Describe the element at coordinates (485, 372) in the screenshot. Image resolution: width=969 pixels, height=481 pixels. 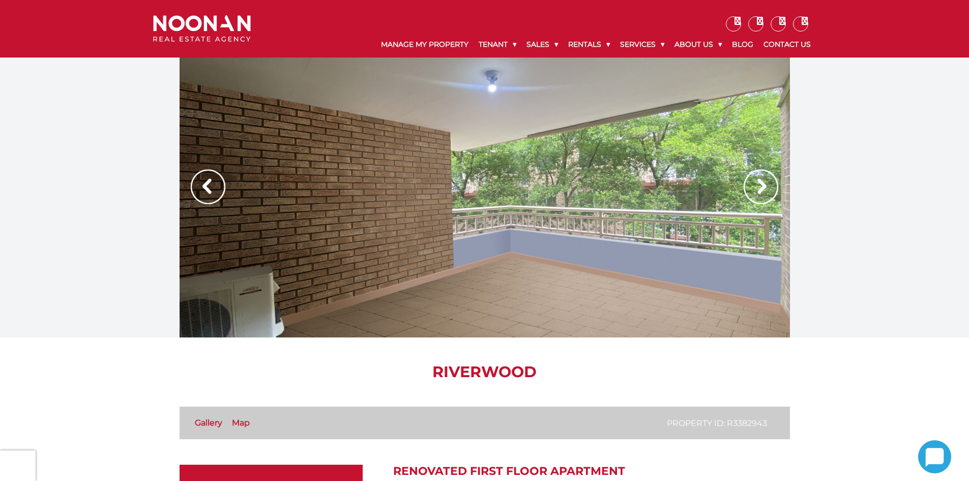
I see `h1: RIVERWOOD` at that location.